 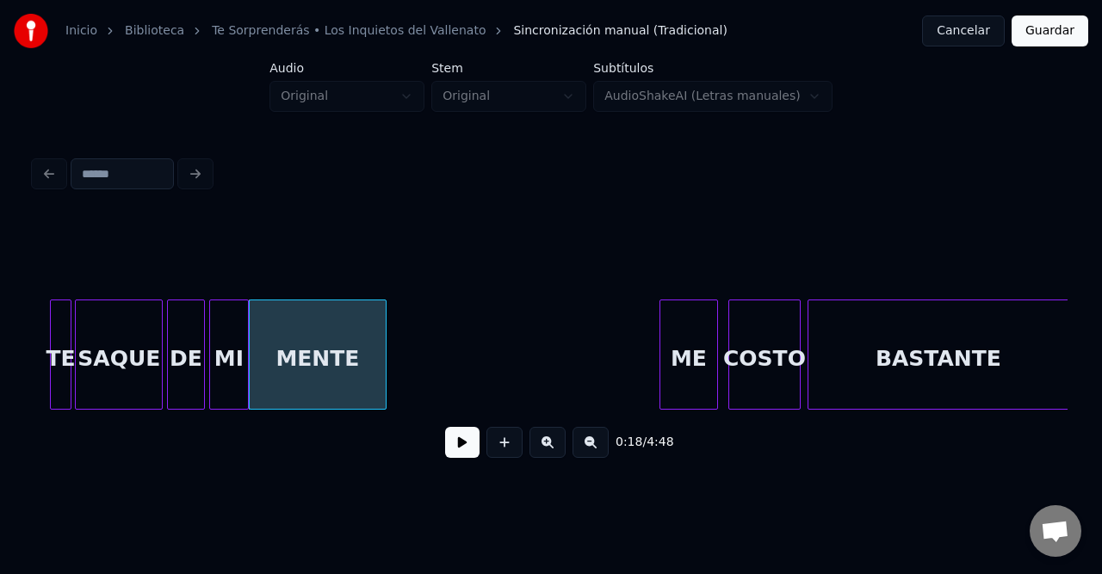 I want to click on button: Guardar, so click(x=1050, y=31).